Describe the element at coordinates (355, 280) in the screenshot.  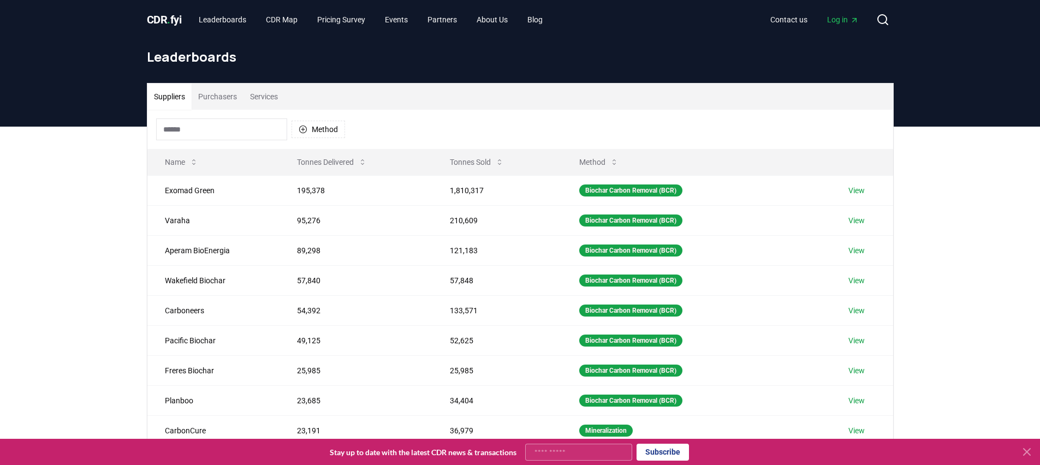
I see `td: 57,840` at that location.